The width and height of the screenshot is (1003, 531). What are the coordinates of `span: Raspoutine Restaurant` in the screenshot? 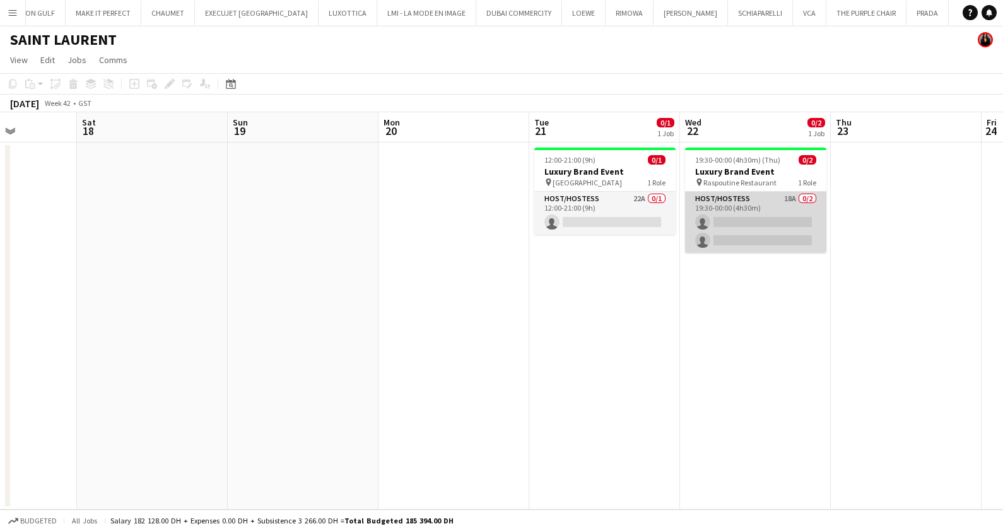 It's located at (740, 182).